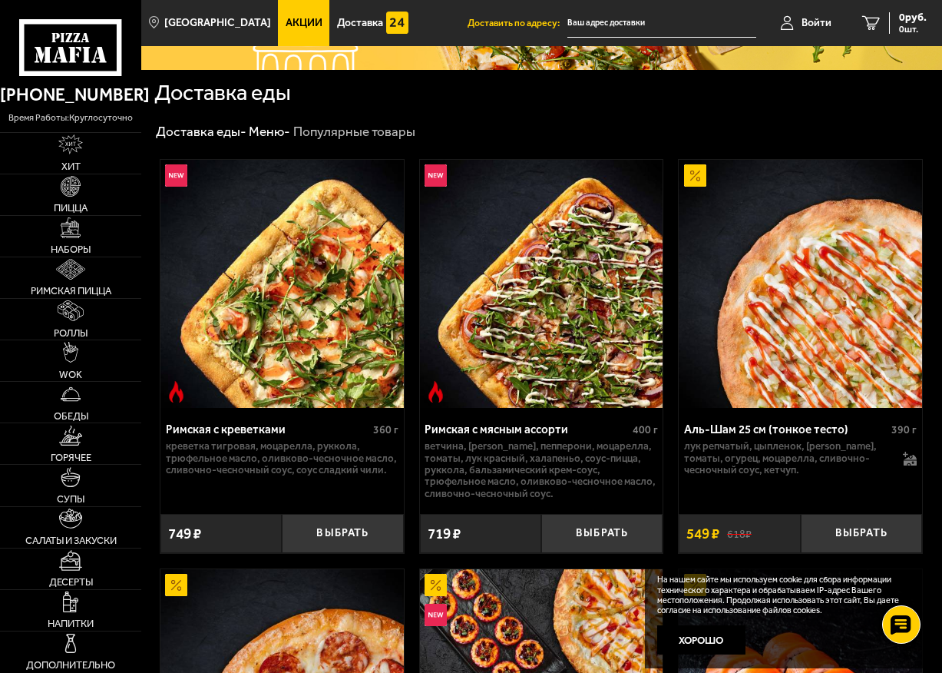 Image resolution: width=942 pixels, height=673 pixels. What do you see at coordinates (800, 283) in the screenshot?
I see `img: Аль-Шам 25 см (тонкое тесто)` at bounding box center [800, 283].